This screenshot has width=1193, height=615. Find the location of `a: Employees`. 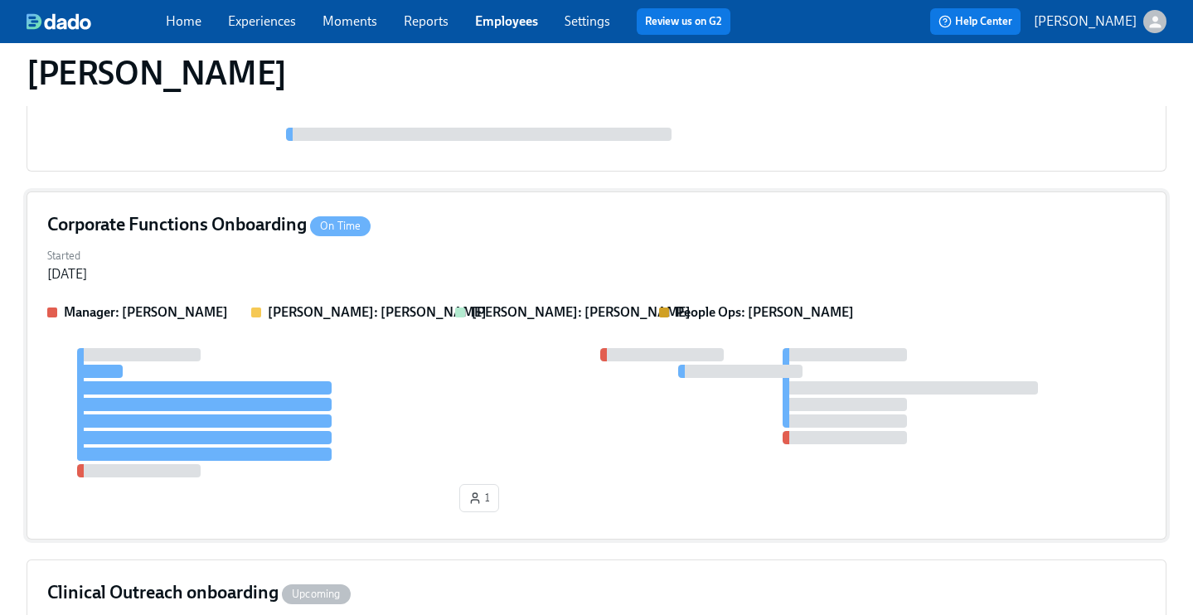

a: Employees is located at coordinates (507, 21).